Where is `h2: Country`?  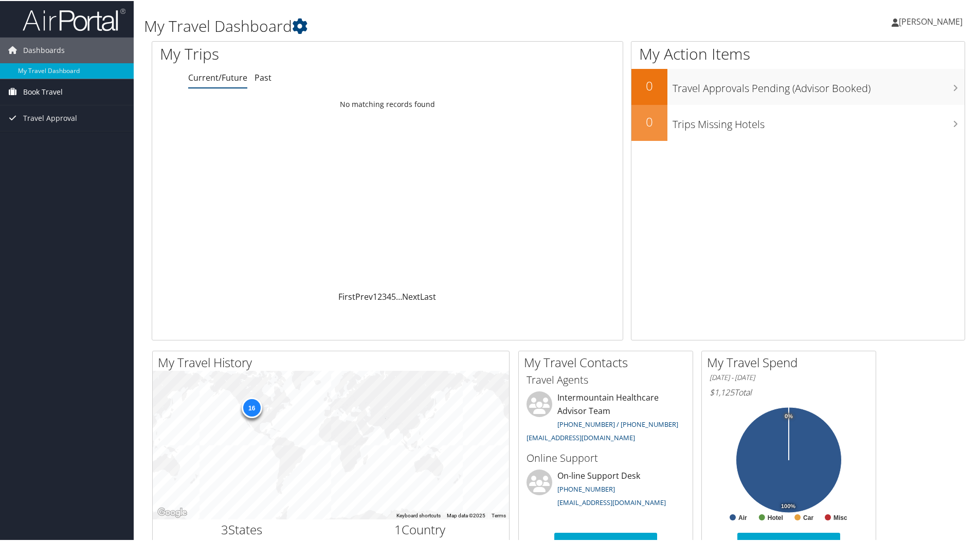 h2: Country is located at coordinates (420, 528).